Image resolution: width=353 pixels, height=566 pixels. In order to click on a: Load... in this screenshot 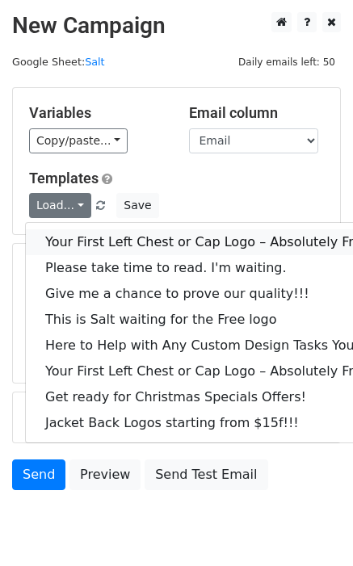, I will do `click(60, 205)`.